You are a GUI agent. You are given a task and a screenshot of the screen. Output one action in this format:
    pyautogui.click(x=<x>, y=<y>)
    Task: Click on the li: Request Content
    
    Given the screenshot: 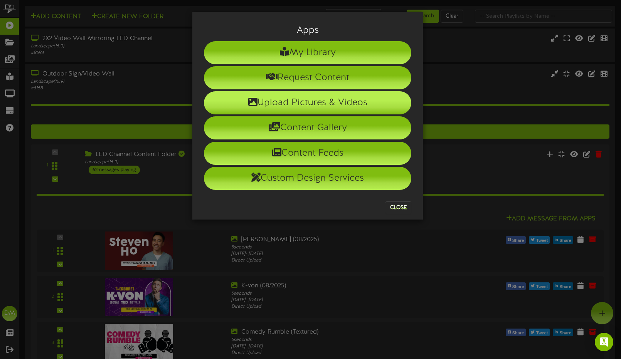 What is the action you would take?
    pyautogui.click(x=308, y=78)
    